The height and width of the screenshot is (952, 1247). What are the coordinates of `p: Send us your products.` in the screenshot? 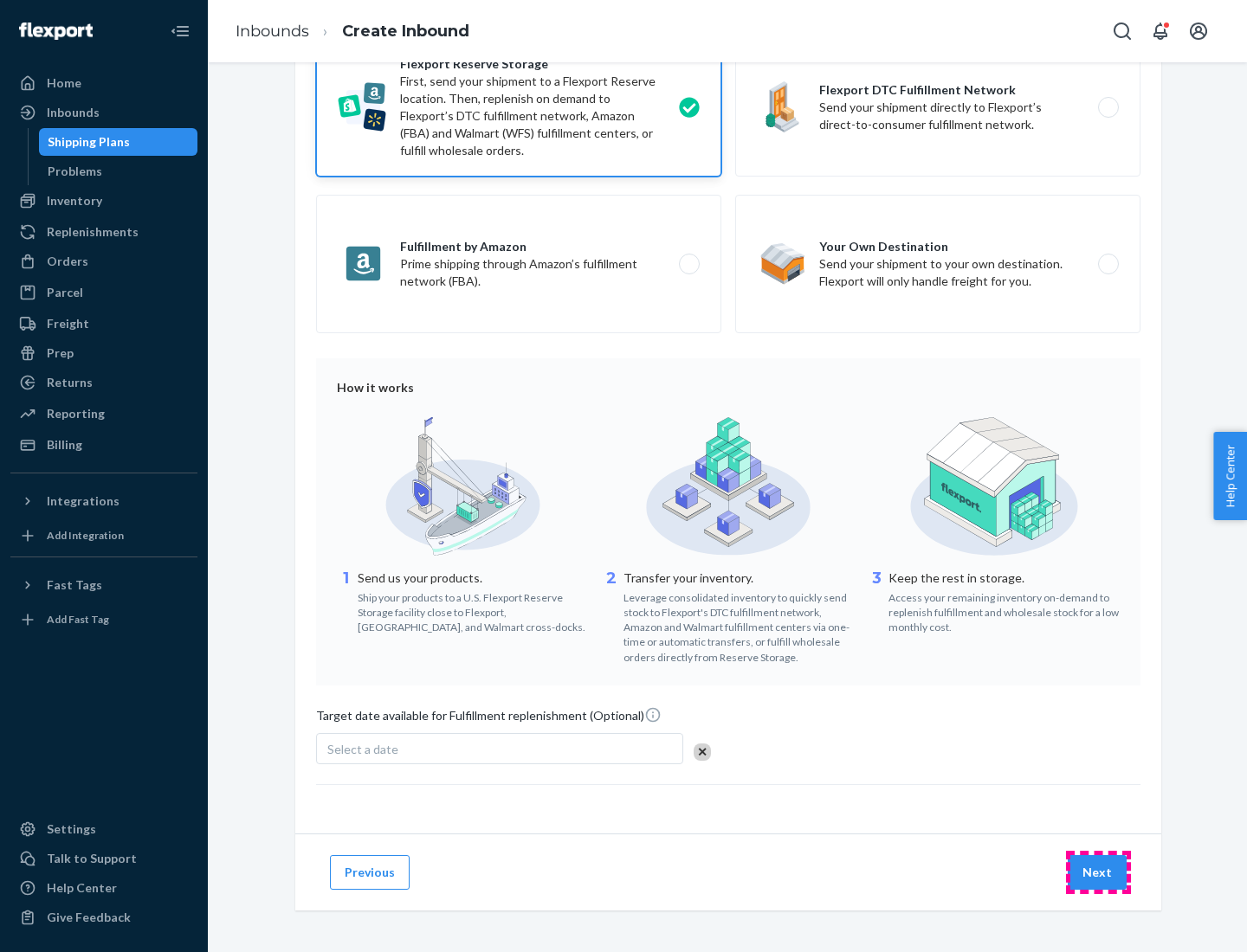 It's located at (473, 578).